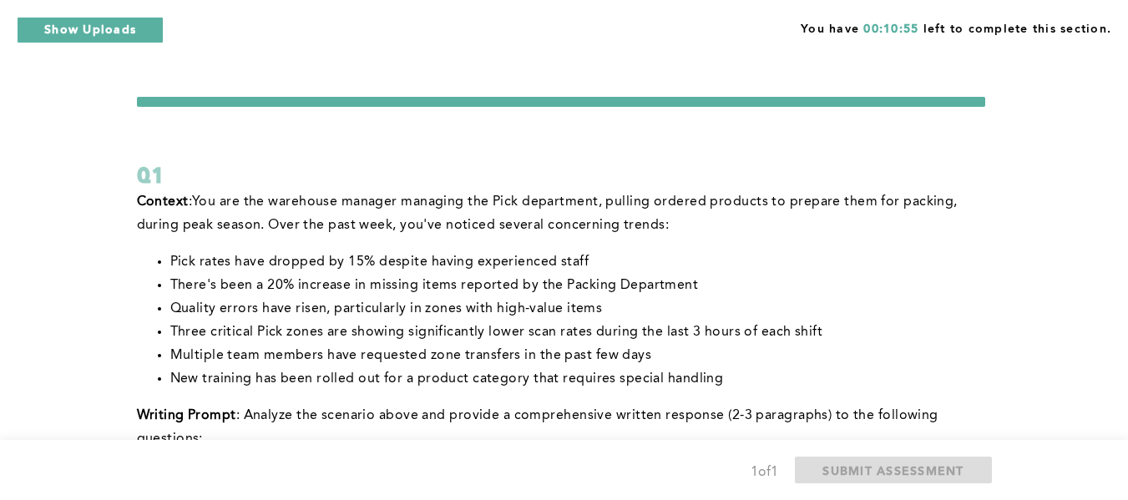  What do you see at coordinates (380, 262) in the screenshot?
I see `span: Pick rates have dropped by 15% despite having experienced staff` at bounding box center [380, 262].